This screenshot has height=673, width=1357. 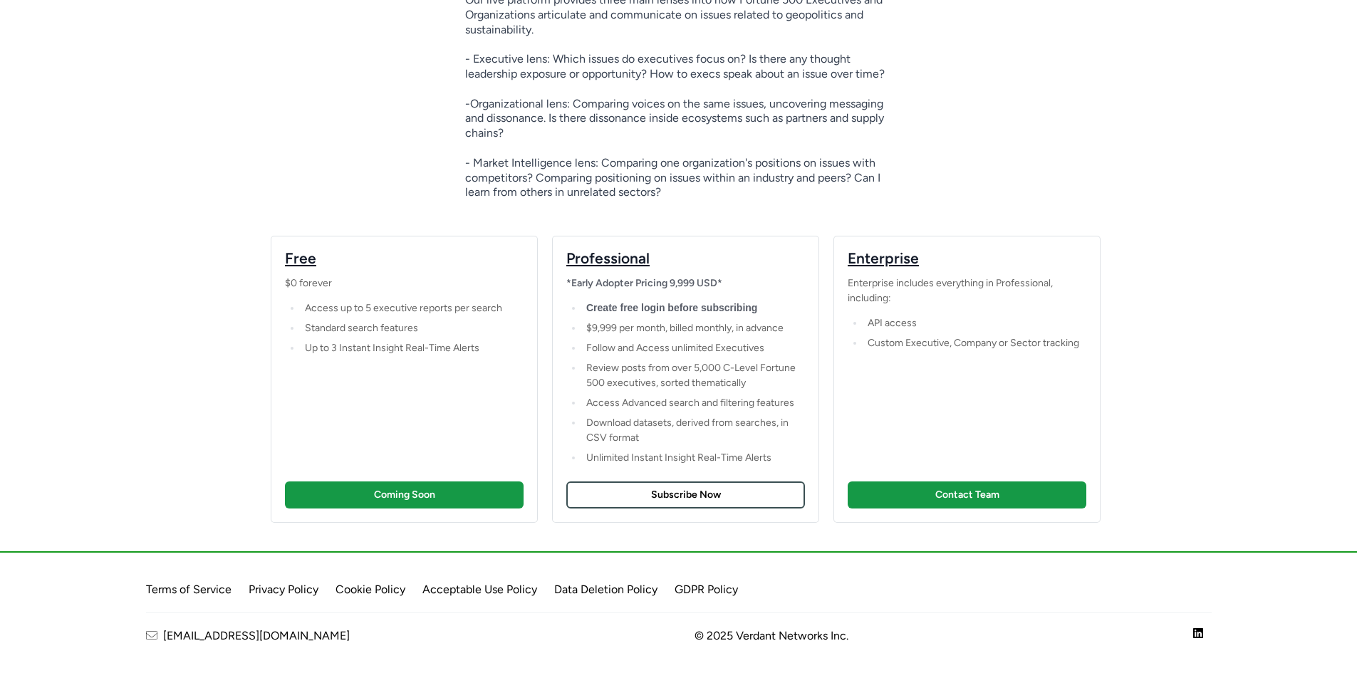 I want to click on a: Coming Soon, so click(x=404, y=495).